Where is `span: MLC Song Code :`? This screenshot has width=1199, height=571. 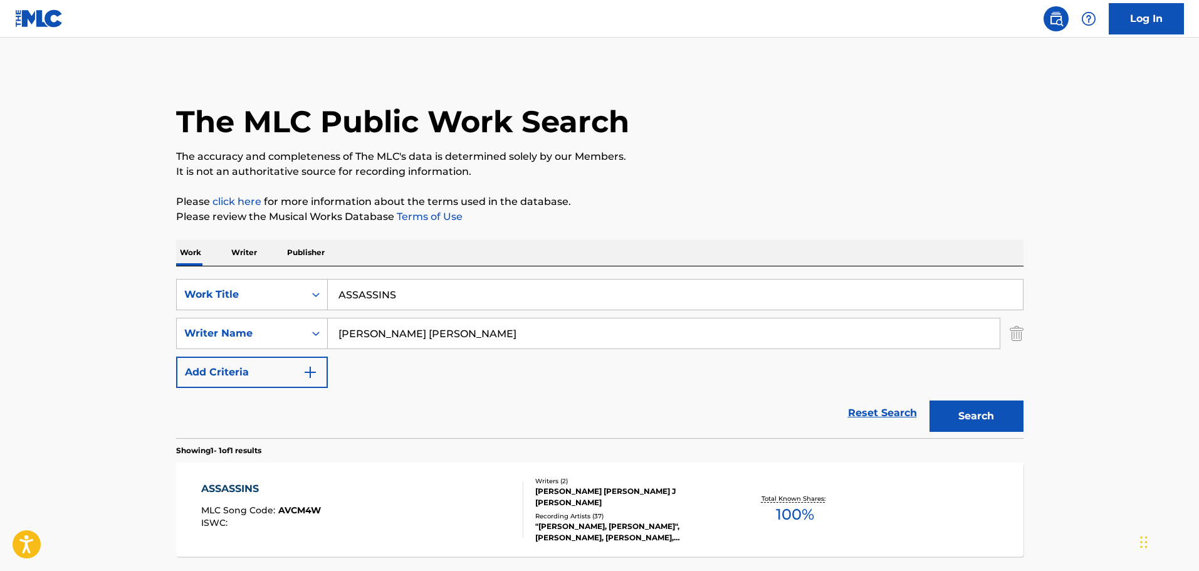 span: MLC Song Code : is located at coordinates (239, 510).